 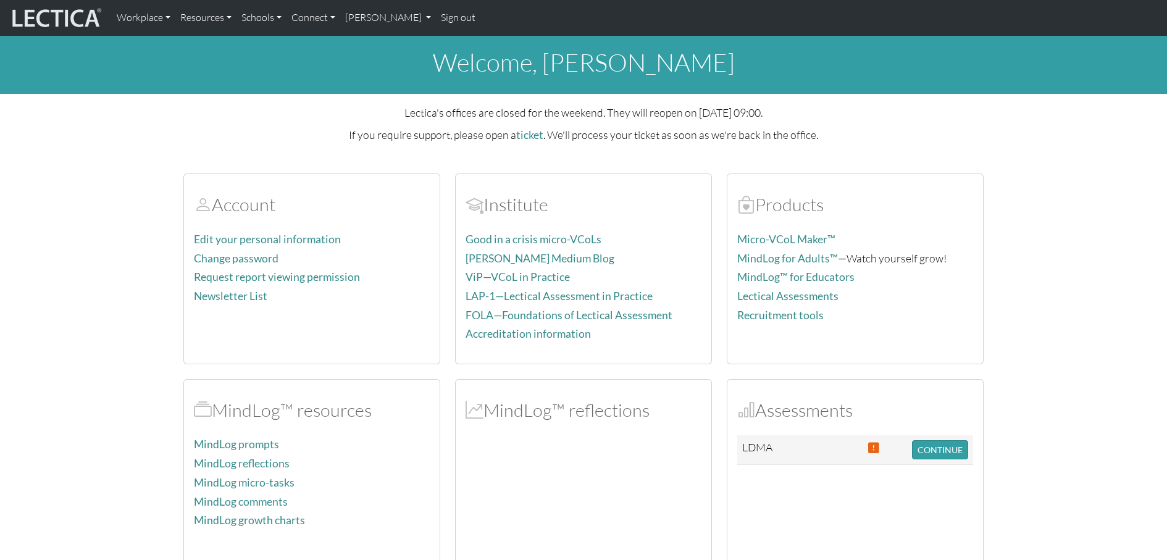 I want to click on span: MindLog, so click(x=474, y=410).